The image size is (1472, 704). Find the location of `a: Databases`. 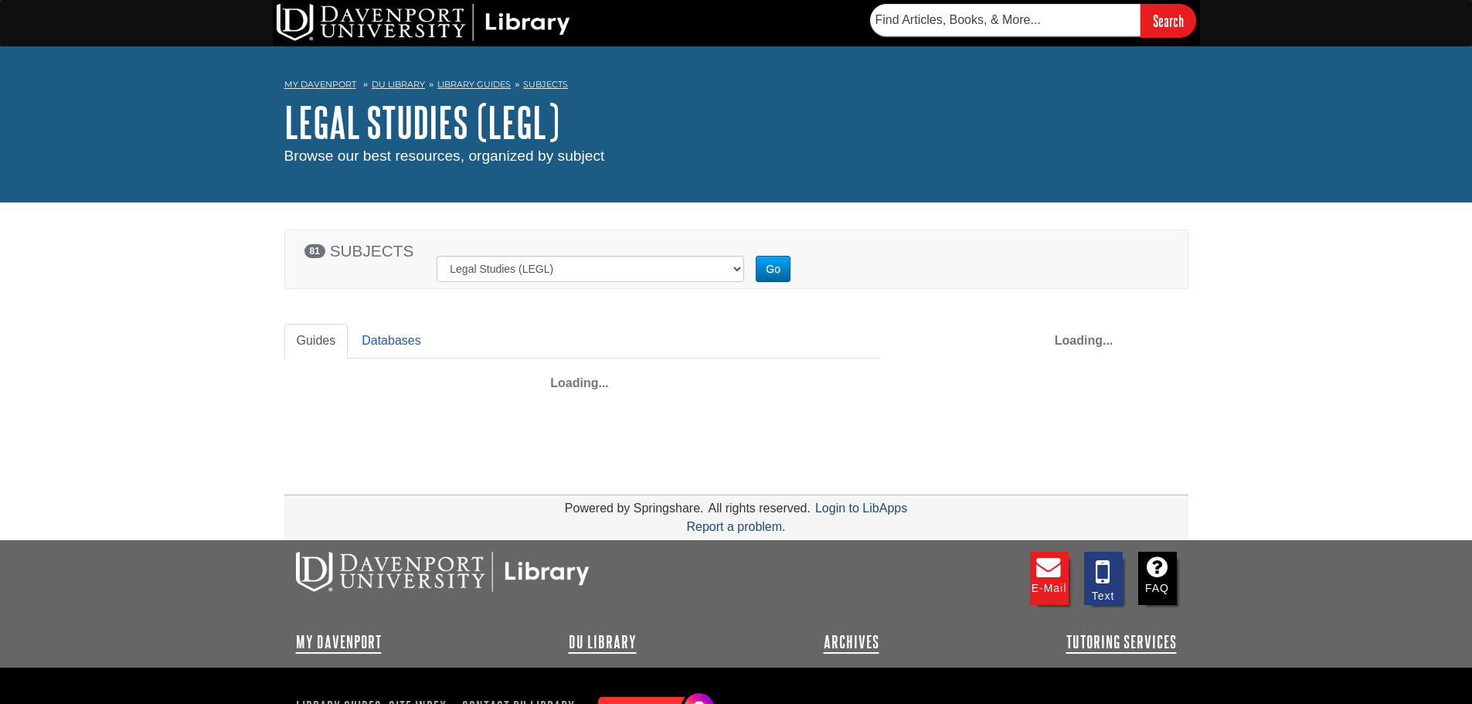

a: Databases is located at coordinates (391, 341).